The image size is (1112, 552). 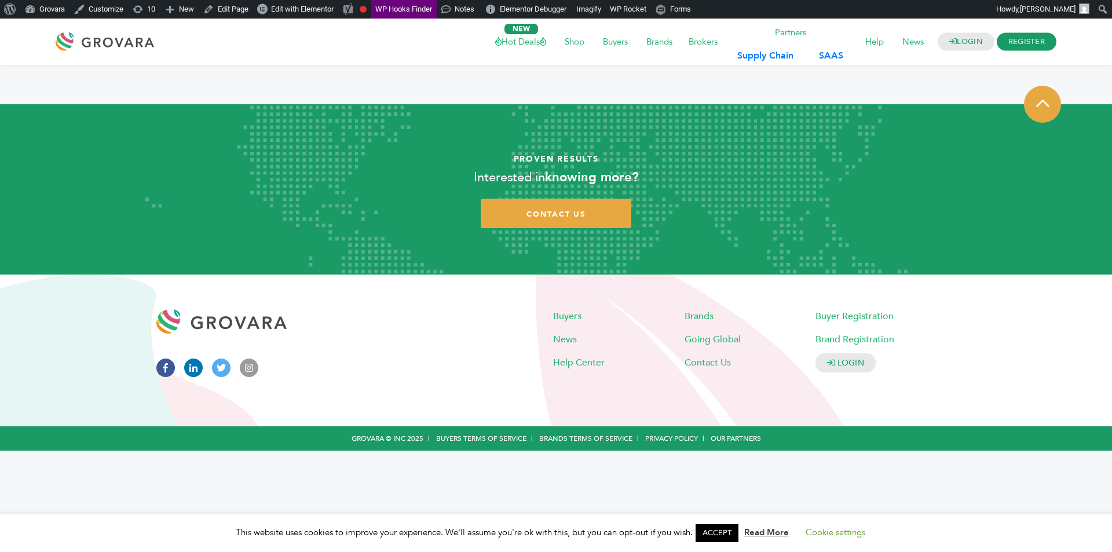 I want to click on a: Supply Chain, so click(x=765, y=56).